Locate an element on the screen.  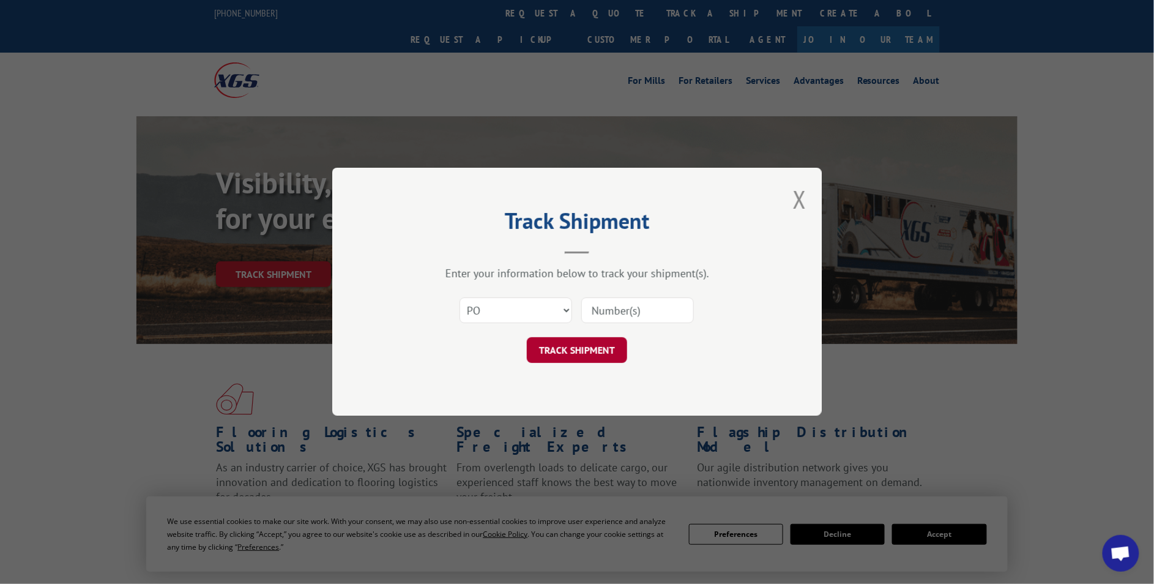
div: Enter your information below to track your shipment(s). is located at coordinates (577, 273).